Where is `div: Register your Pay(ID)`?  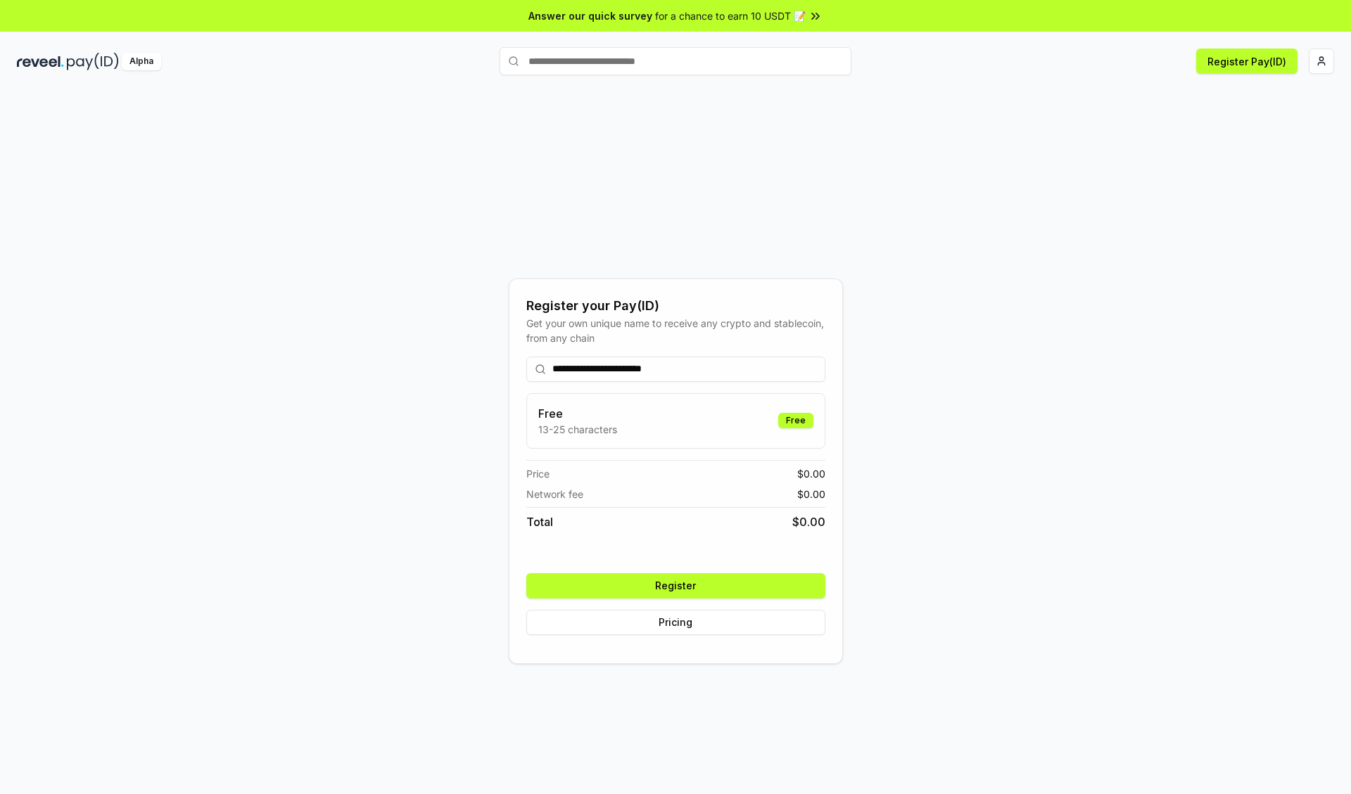
div: Register your Pay(ID) is located at coordinates (675, 306).